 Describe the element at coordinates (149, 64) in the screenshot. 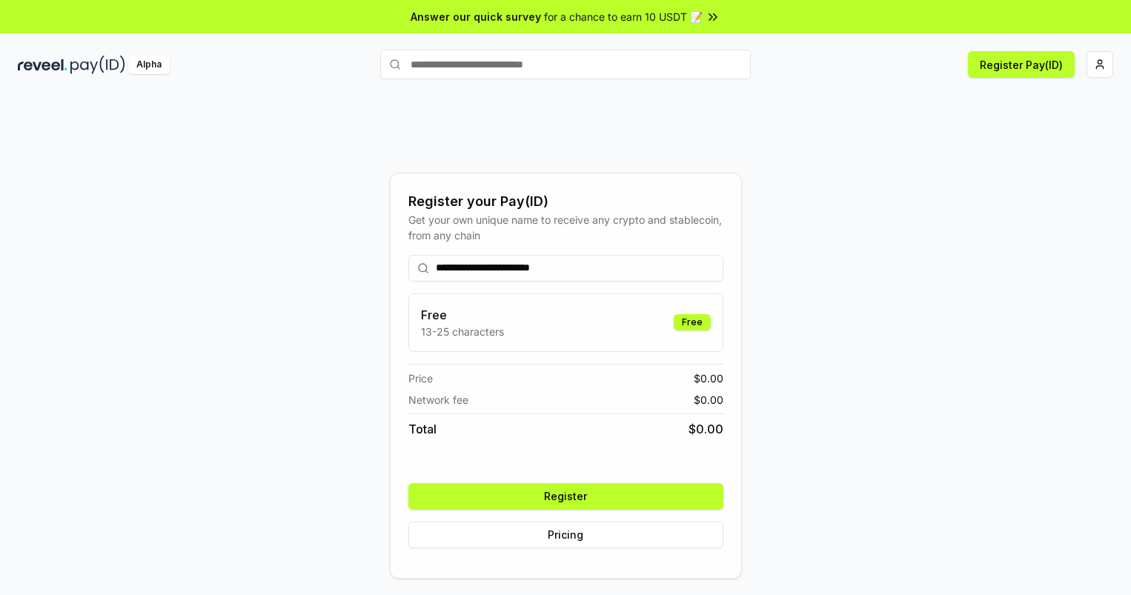

I see `div: Alpha` at that location.